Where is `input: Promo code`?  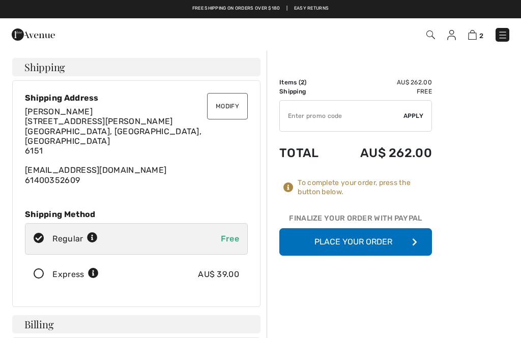 input: Promo code is located at coordinates (341, 116).